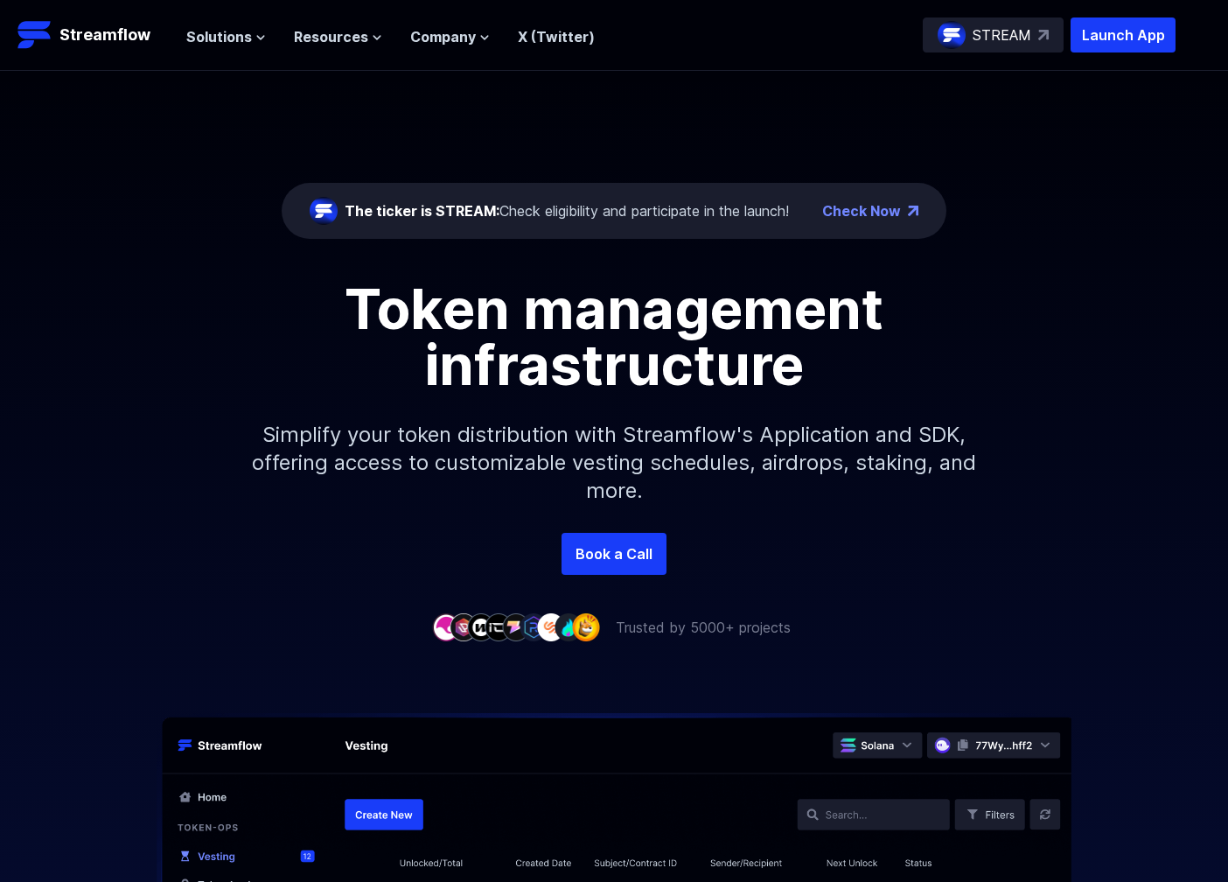 Image resolution: width=1228 pixels, height=882 pixels. What do you see at coordinates (1123, 35) in the screenshot?
I see `p: Launch App` at bounding box center [1123, 35].